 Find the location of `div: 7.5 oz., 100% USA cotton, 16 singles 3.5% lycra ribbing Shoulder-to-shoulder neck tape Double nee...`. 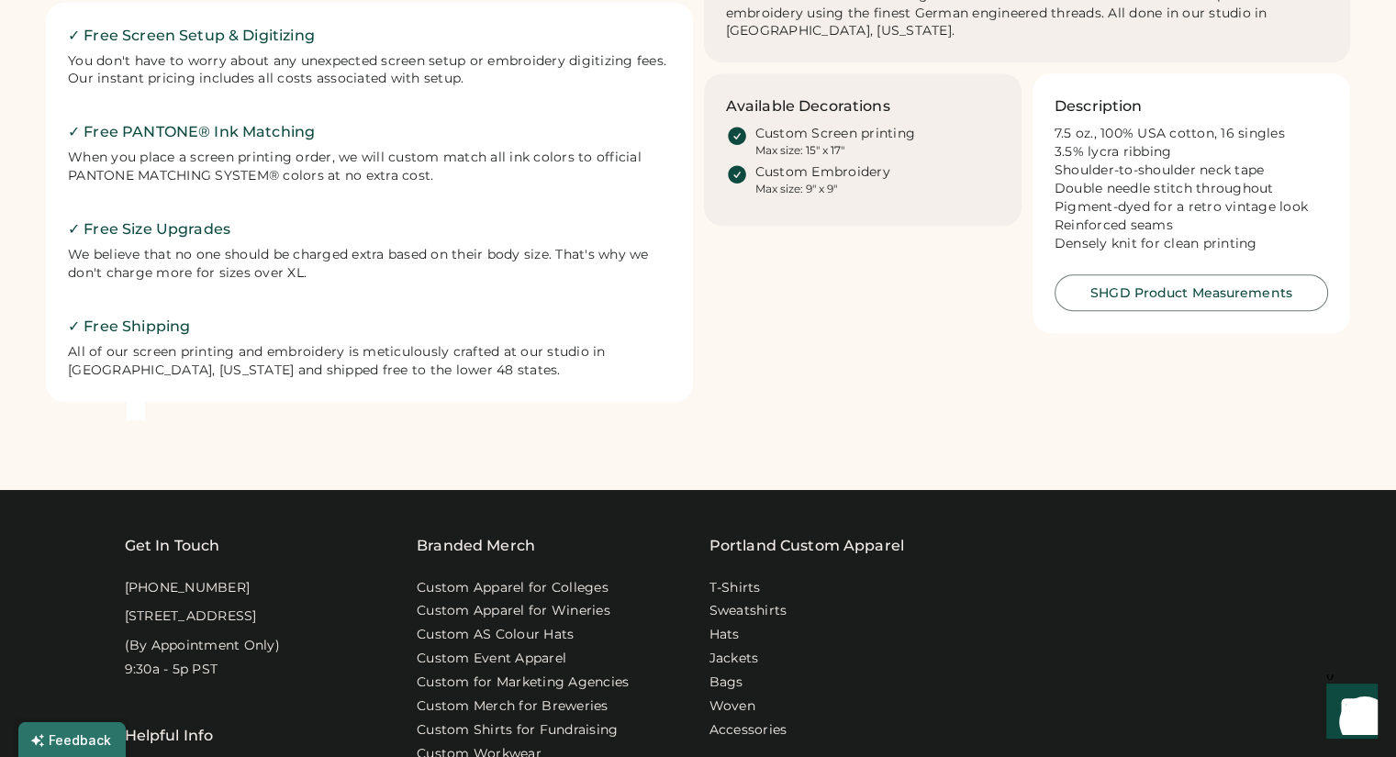

div: 7.5 oz., 100% USA cotton, 16 singles 3.5% lycra ribbing Shoulder-to-shoulder neck tape Double nee... is located at coordinates (1192, 188).